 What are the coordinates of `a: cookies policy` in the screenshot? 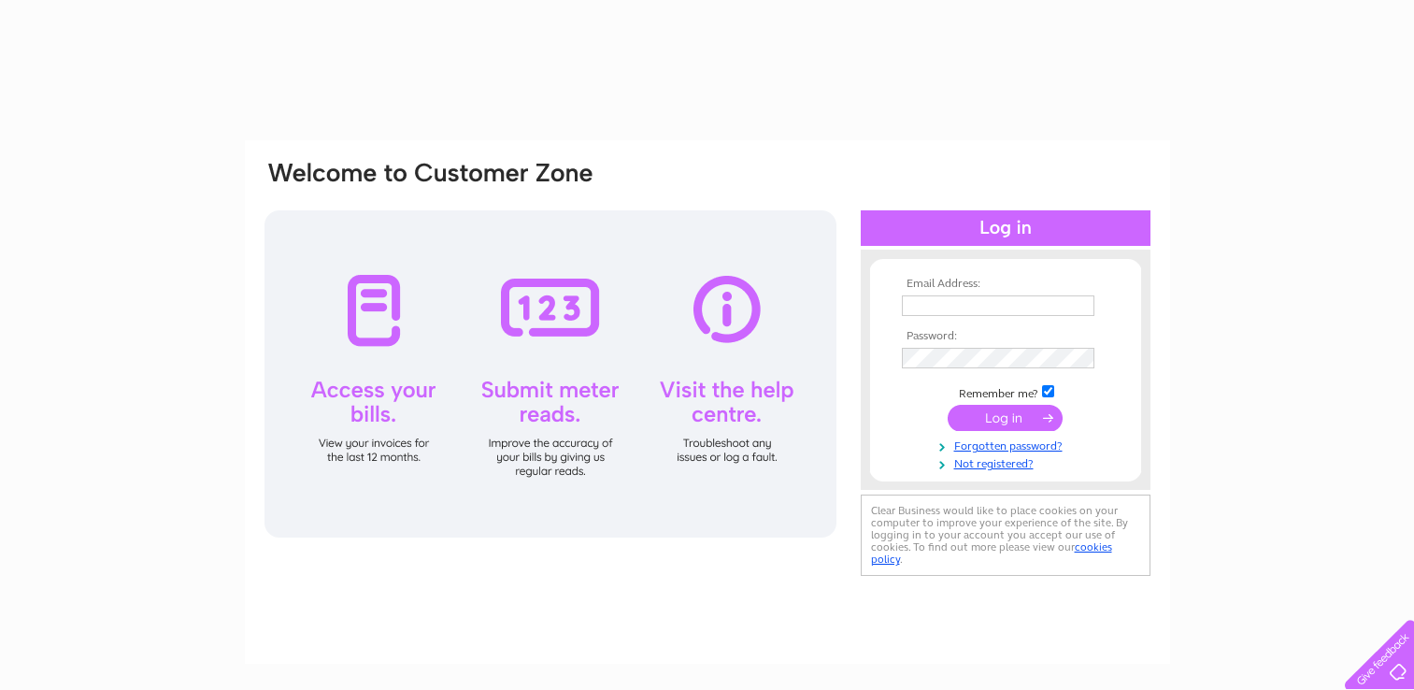 It's located at (991, 552).